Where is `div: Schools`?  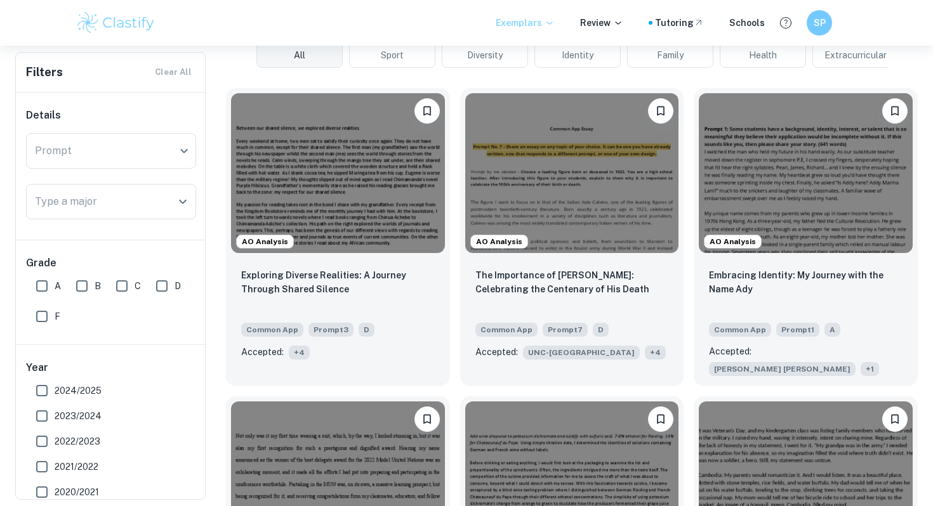 div: Schools is located at coordinates (747, 23).